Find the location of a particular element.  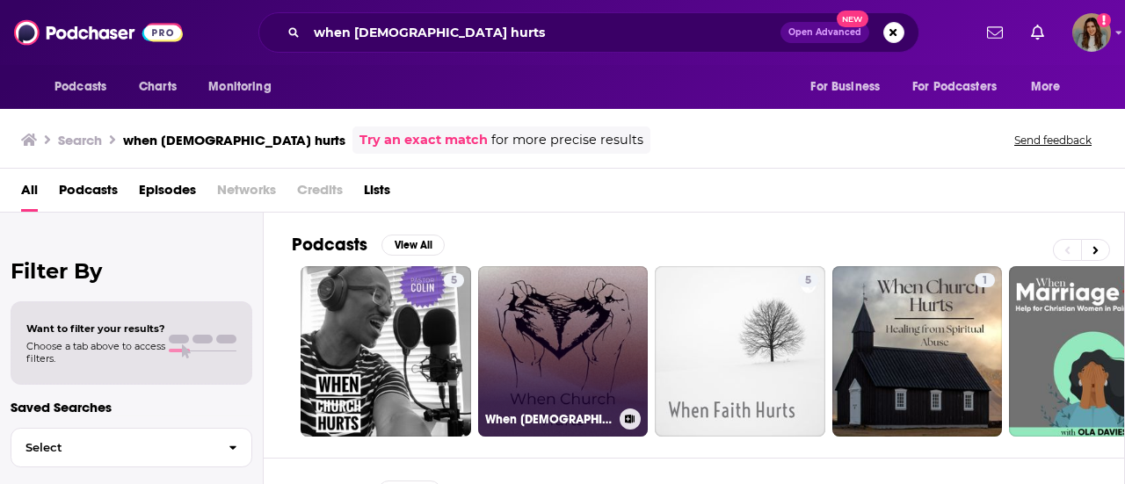

span: Select is located at coordinates (113, 448).